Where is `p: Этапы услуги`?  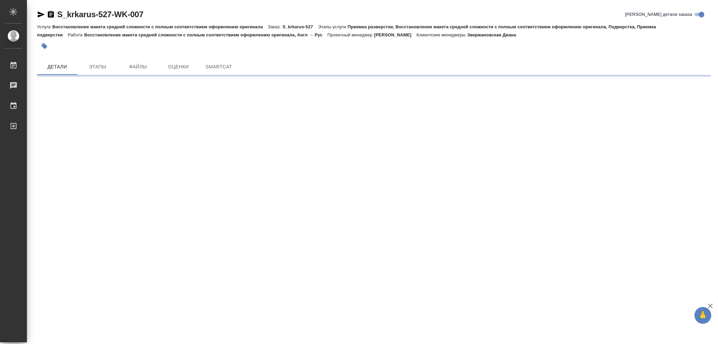
p: Этапы услуги is located at coordinates (333, 27).